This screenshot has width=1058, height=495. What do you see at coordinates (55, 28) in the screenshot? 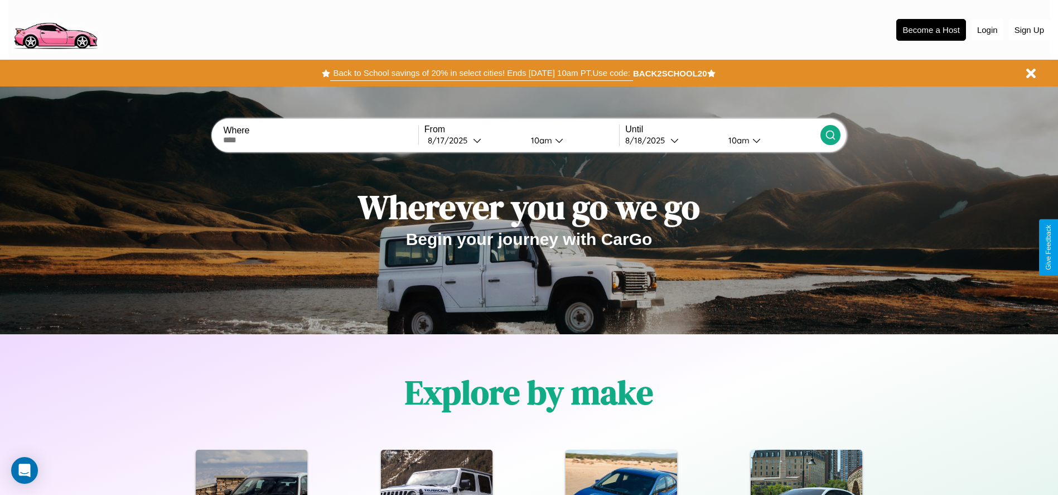
I see `img: logo` at bounding box center [55, 28].